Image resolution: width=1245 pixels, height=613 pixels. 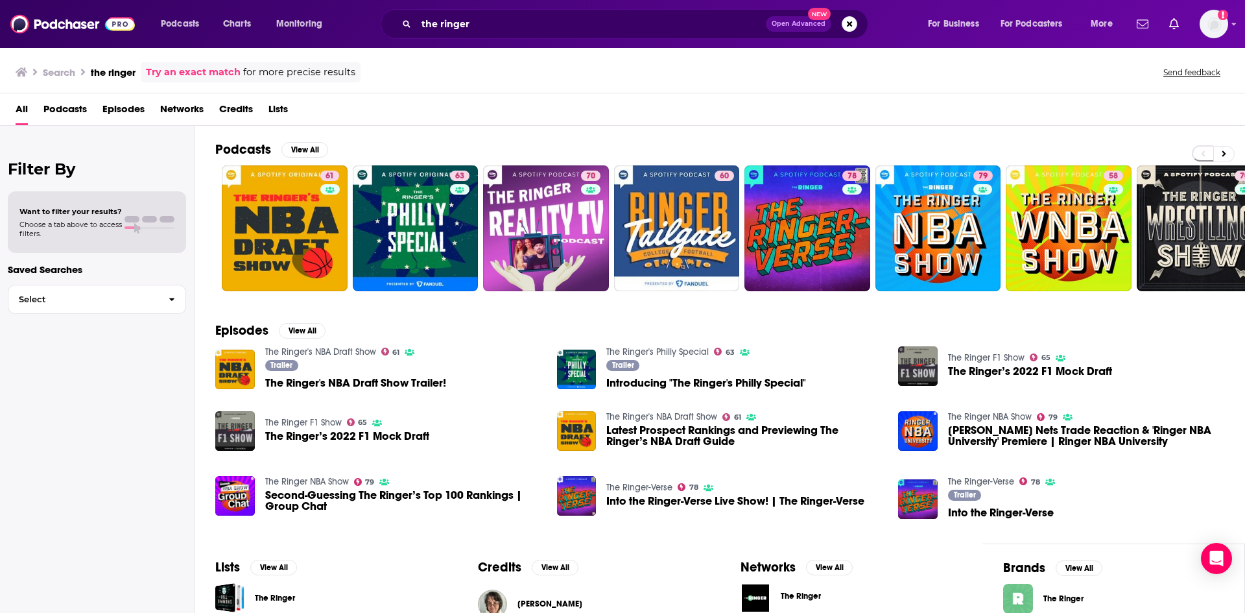 What do you see at coordinates (1024, 567) in the screenshot?
I see `h2: Brands` at bounding box center [1024, 567].